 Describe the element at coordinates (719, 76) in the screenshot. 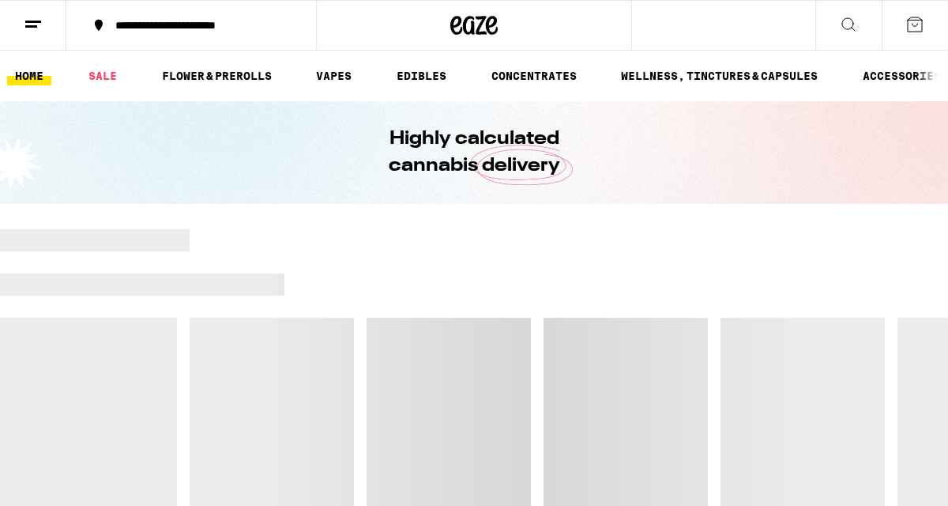

I see `a: WELLNESS, TINCTURES & CAPSULES` at that location.